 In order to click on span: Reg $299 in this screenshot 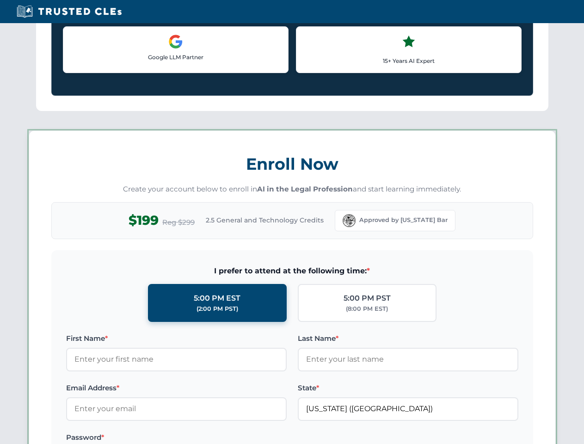, I will do `click(178, 222)`.